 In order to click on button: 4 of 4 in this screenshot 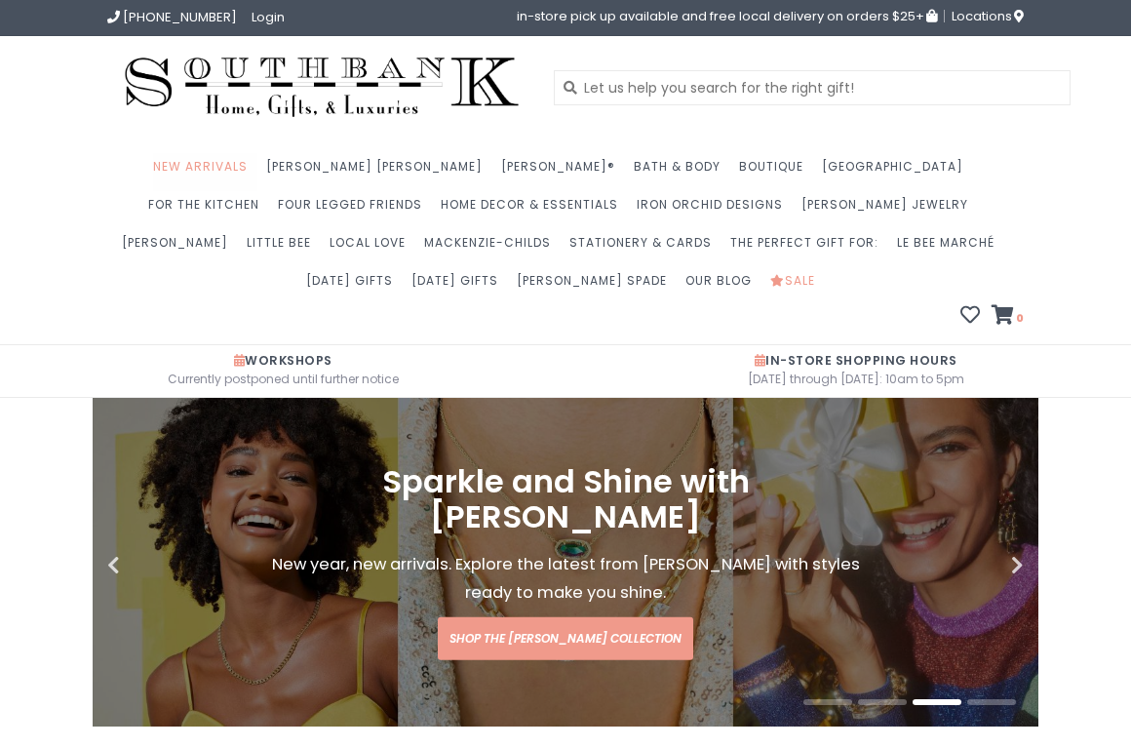, I will do `click(991, 702)`.